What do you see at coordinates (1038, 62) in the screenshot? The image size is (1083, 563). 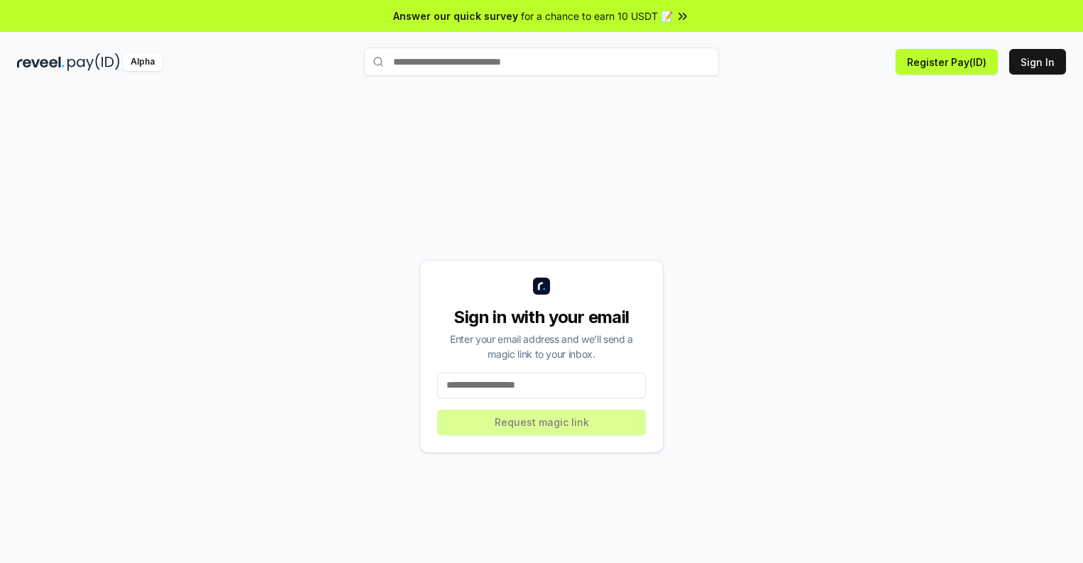 I see `button: Sign In` at bounding box center [1038, 62].